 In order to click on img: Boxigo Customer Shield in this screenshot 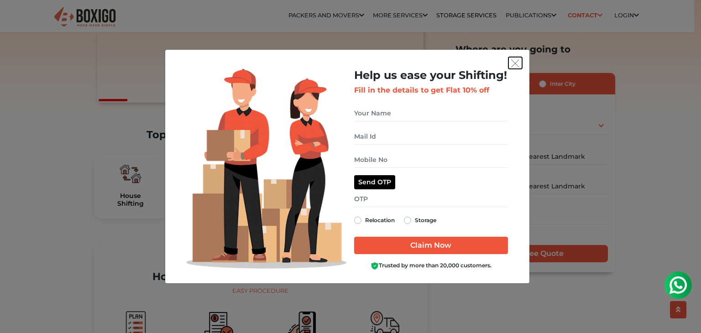, I will do `click(375, 266)`.